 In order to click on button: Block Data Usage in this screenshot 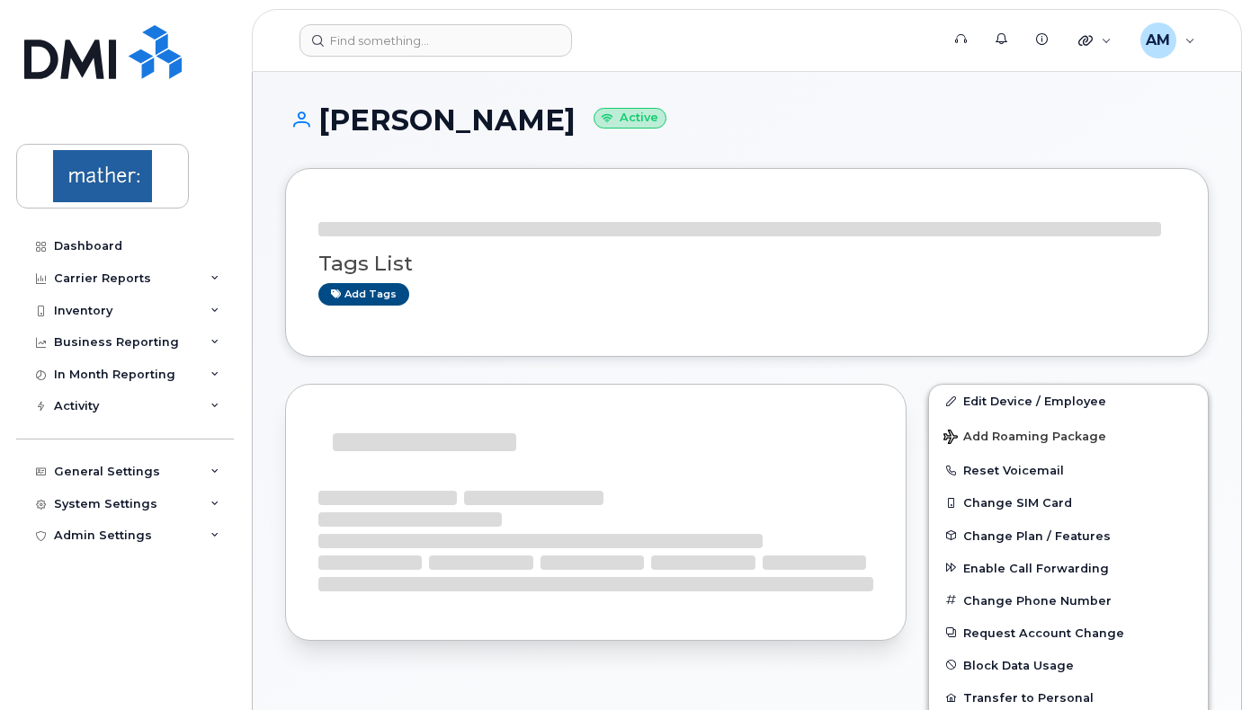, I will do `click(1068, 666)`.